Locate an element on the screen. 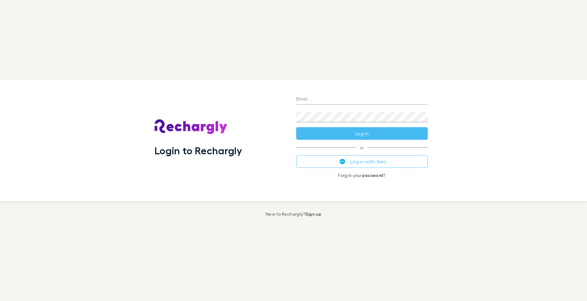 The image size is (587, 301). a: Sign up is located at coordinates (313, 214).